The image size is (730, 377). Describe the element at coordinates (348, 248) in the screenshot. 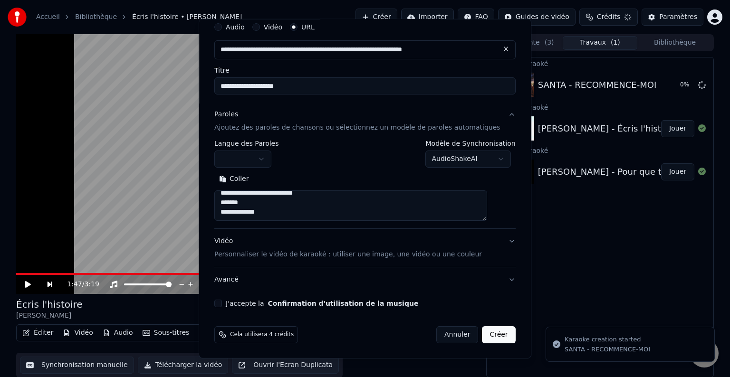

I see `div: Vidéo` at that location.